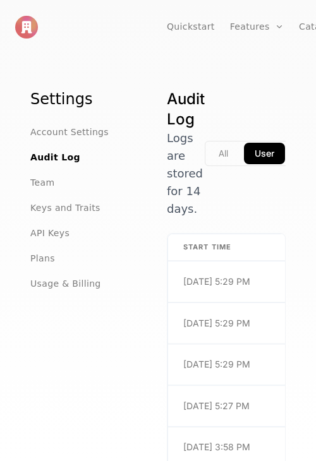  What do you see at coordinates (50, 233) in the screenshot?
I see `a: API Keys` at bounding box center [50, 233].